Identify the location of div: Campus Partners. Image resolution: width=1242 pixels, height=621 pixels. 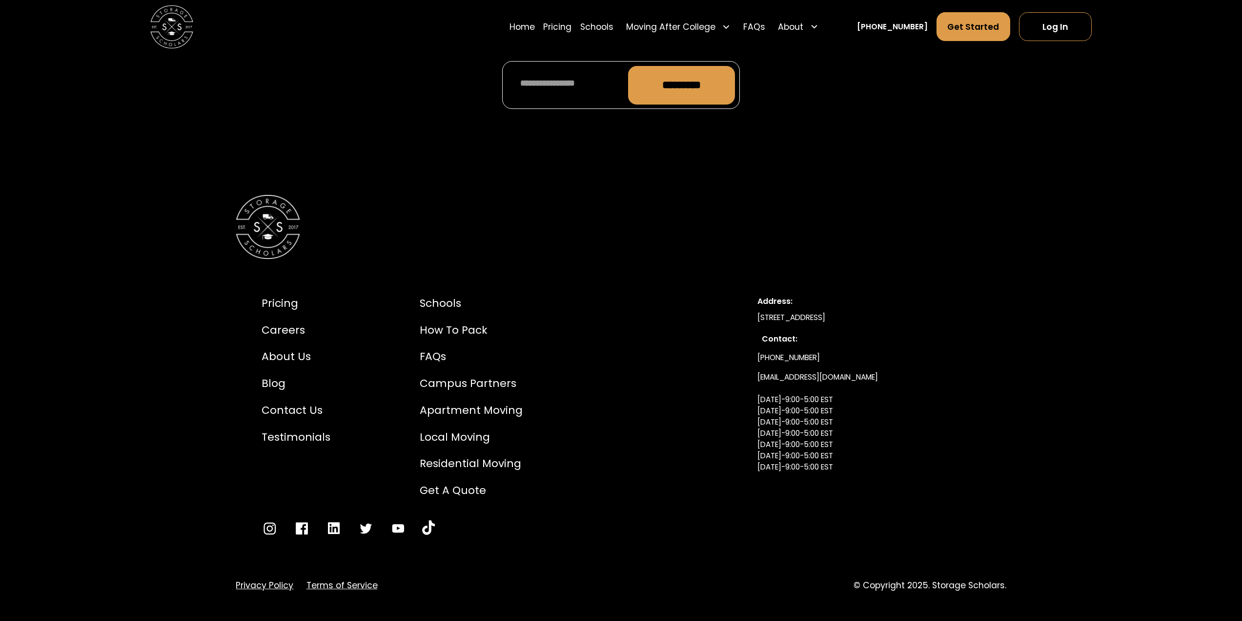
(471, 383).